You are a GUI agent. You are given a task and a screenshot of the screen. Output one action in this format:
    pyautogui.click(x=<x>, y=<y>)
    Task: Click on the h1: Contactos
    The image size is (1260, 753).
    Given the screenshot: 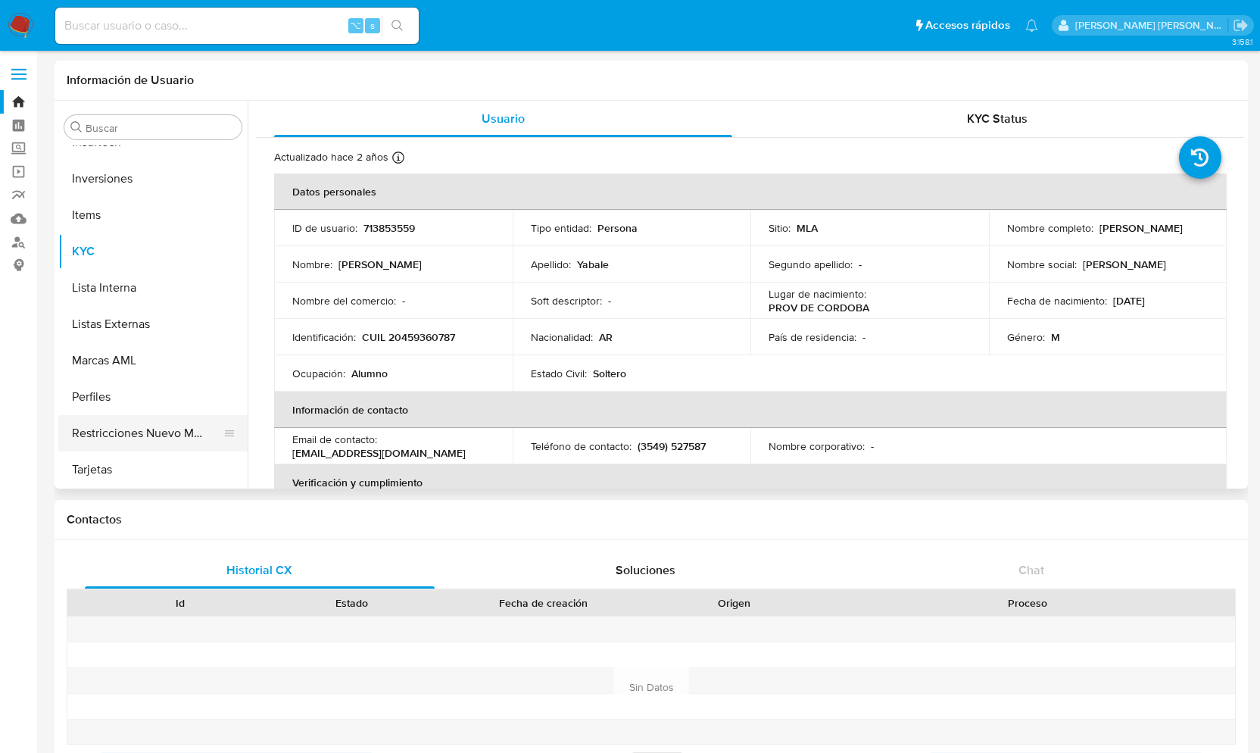 What is the action you would take?
    pyautogui.click(x=651, y=519)
    